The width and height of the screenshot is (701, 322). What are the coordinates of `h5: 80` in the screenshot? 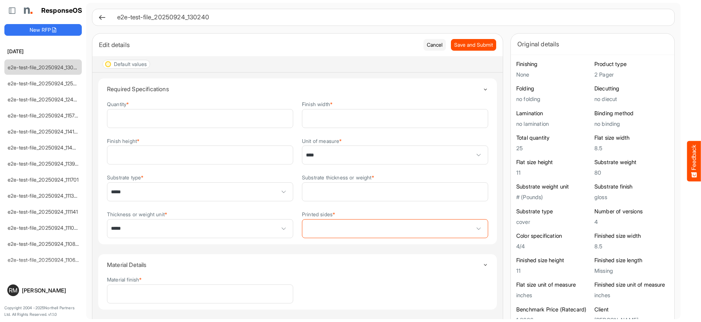 It's located at (632, 173).